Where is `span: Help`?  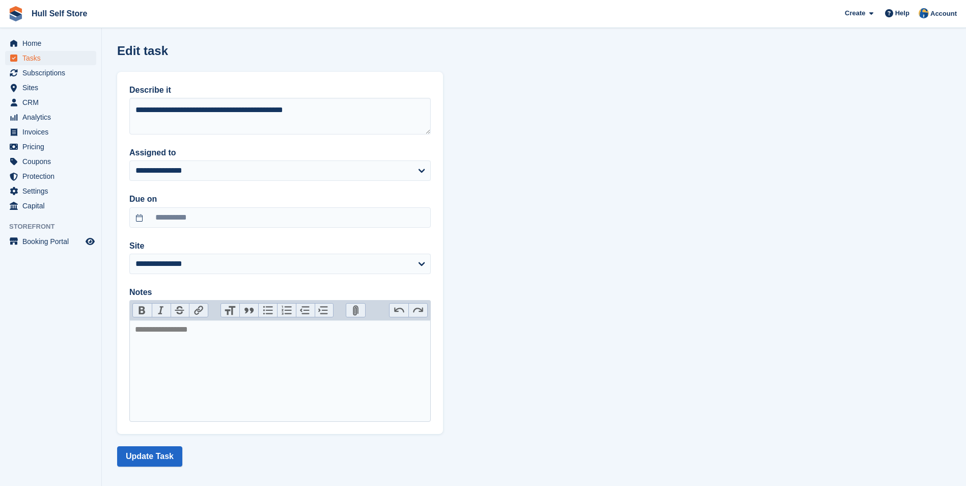 span: Help is located at coordinates (903, 13).